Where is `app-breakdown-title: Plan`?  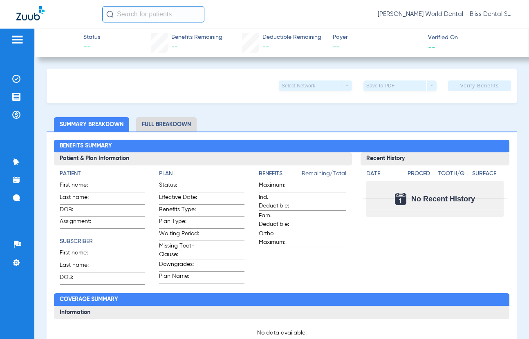
app-breakdown-title: Plan is located at coordinates (201, 174).